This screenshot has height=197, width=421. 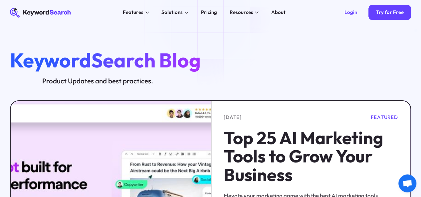 I want to click on div: Features, so click(x=133, y=12).